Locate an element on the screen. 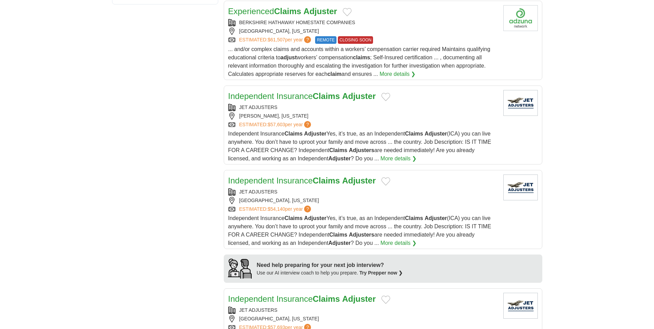  div: BERKSHIRE HATHAWAY HOMESTATE COMPANIES is located at coordinates (363, 22).